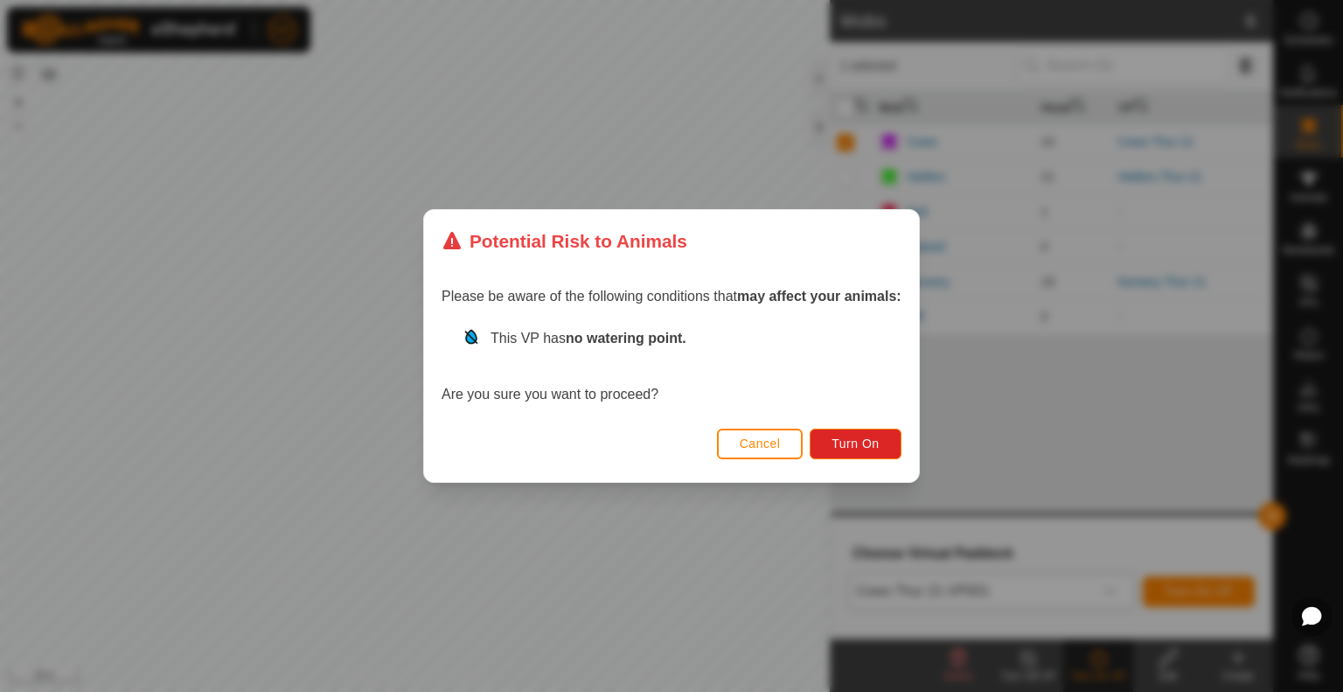  What do you see at coordinates (856, 443) in the screenshot?
I see `button: Turn On` at bounding box center [856, 443].